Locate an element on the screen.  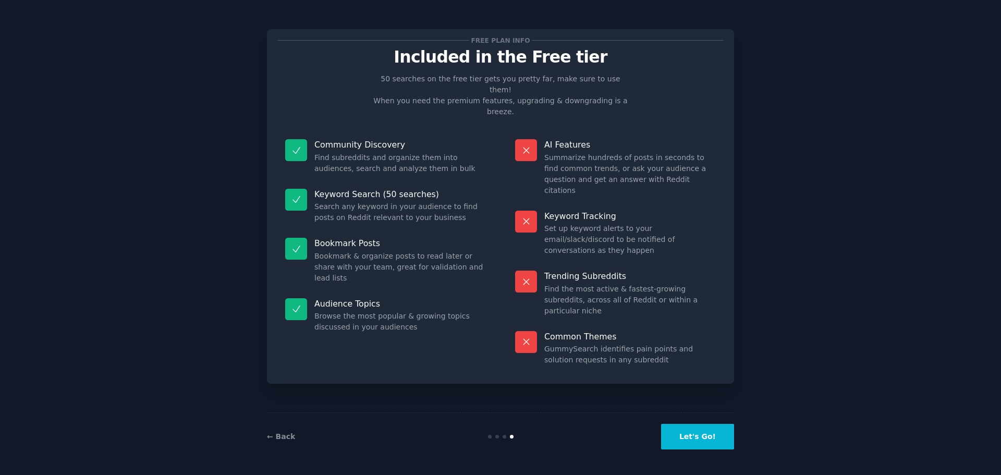
dd: Summarize hundreds of posts in seconds to find common trends, or ask your audience a question and... is located at coordinates (630, 174).